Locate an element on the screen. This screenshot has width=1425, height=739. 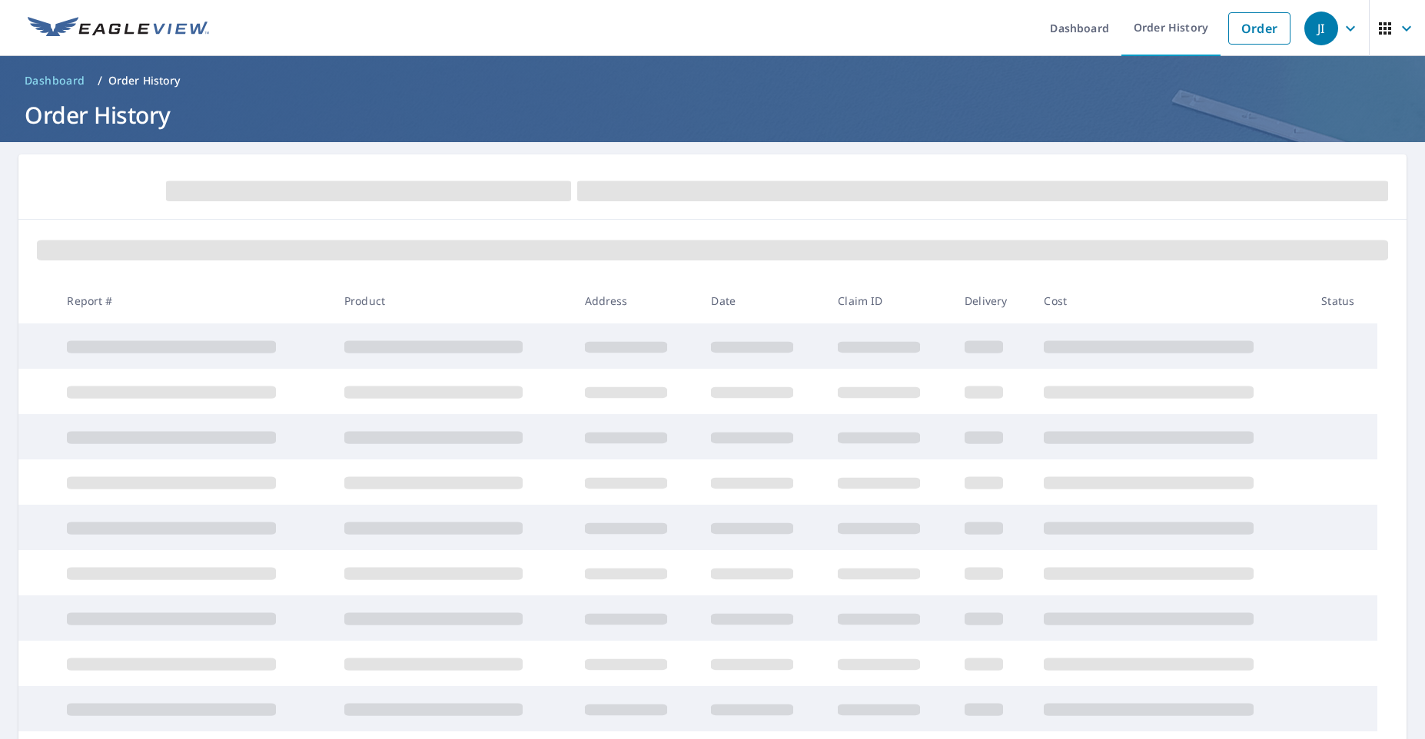
p: Order History is located at coordinates (144, 81).